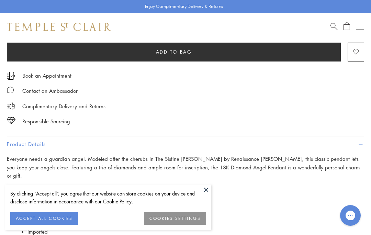  Describe the element at coordinates (175, 218) in the screenshot. I see `button: COOKIES SETTINGS` at that location.